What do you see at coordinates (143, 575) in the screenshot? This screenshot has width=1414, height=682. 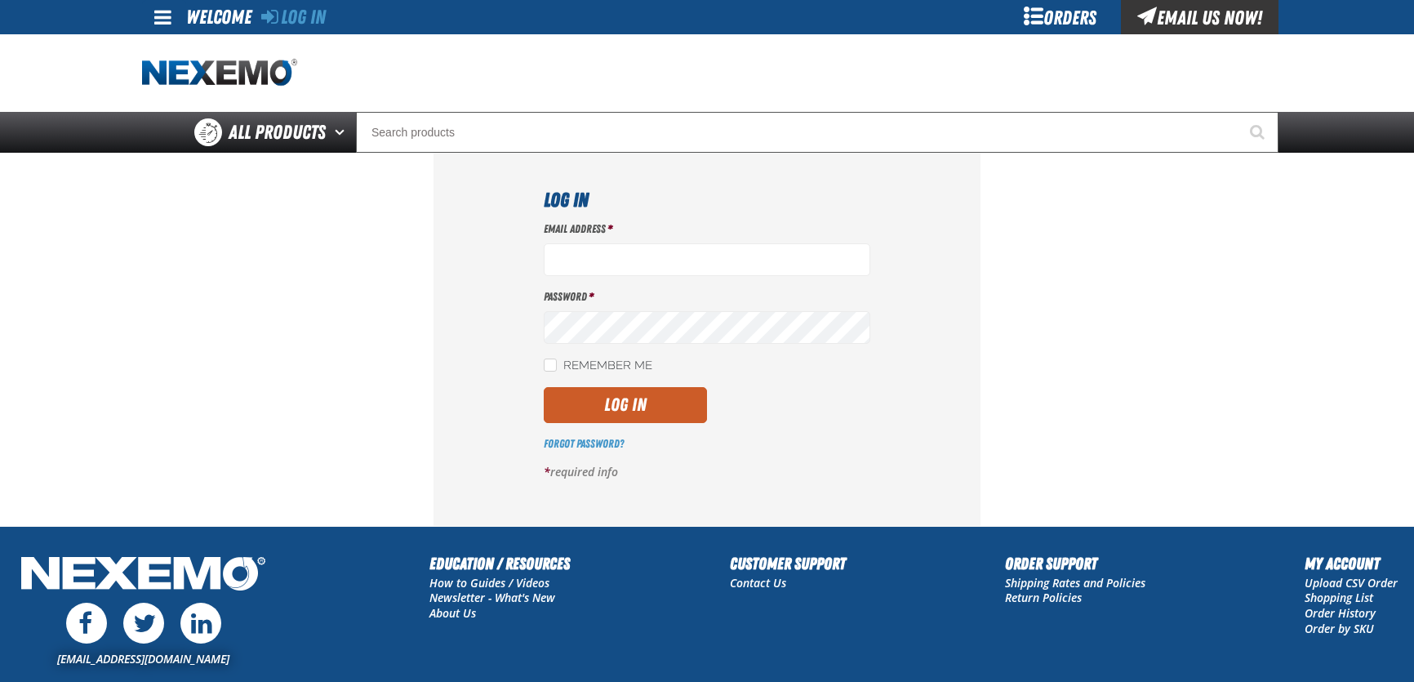 I see `img: Nexemo Logo` at bounding box center [143, 575].